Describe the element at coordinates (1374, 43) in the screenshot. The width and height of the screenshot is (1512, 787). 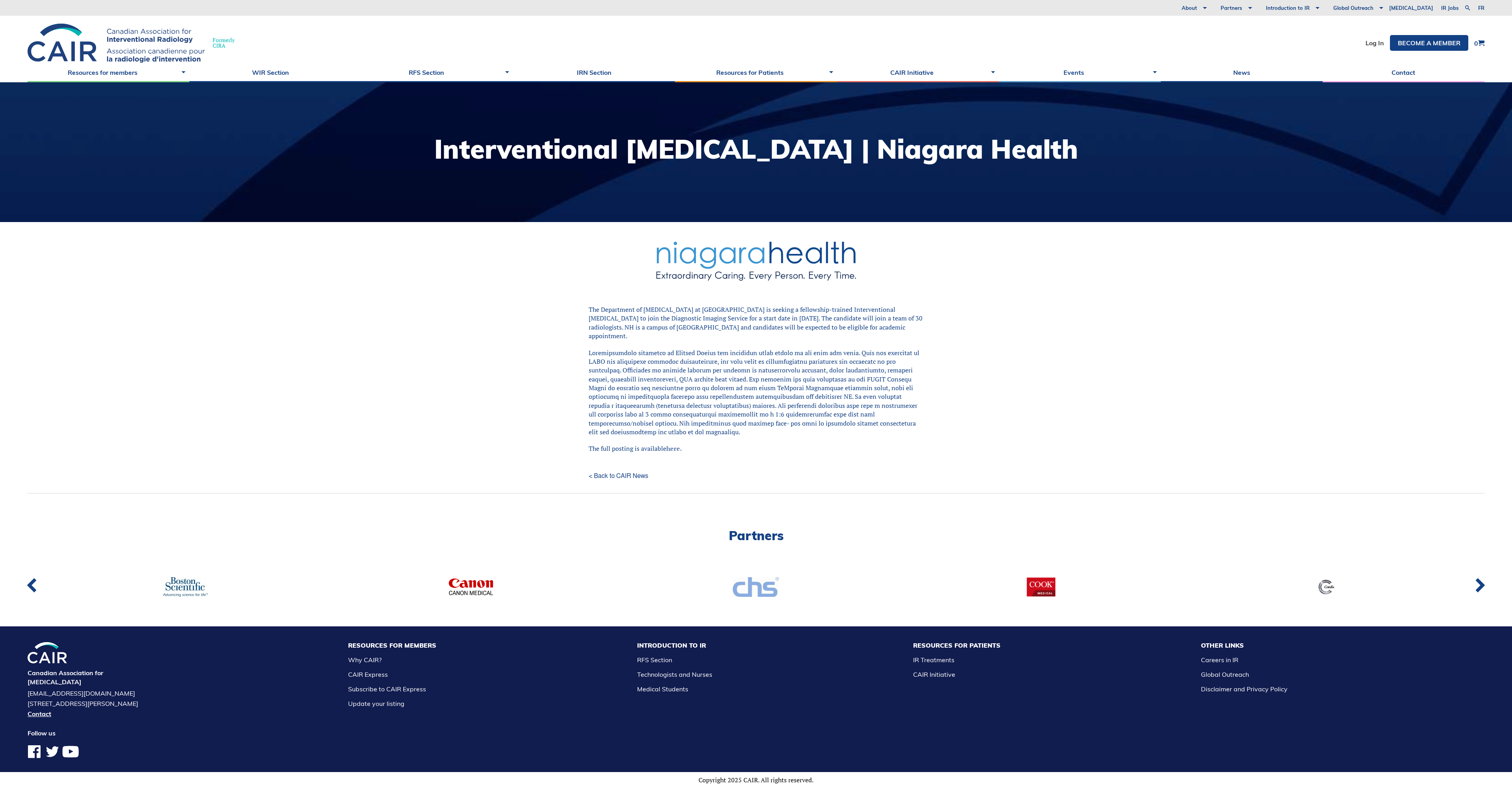
I see `a: Log In` at that location.